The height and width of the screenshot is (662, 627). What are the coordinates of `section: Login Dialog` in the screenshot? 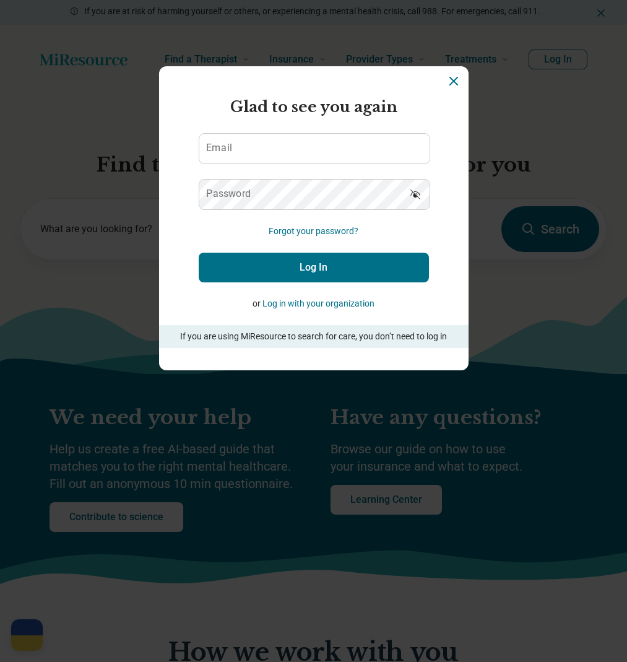 It's located at (314, 218).